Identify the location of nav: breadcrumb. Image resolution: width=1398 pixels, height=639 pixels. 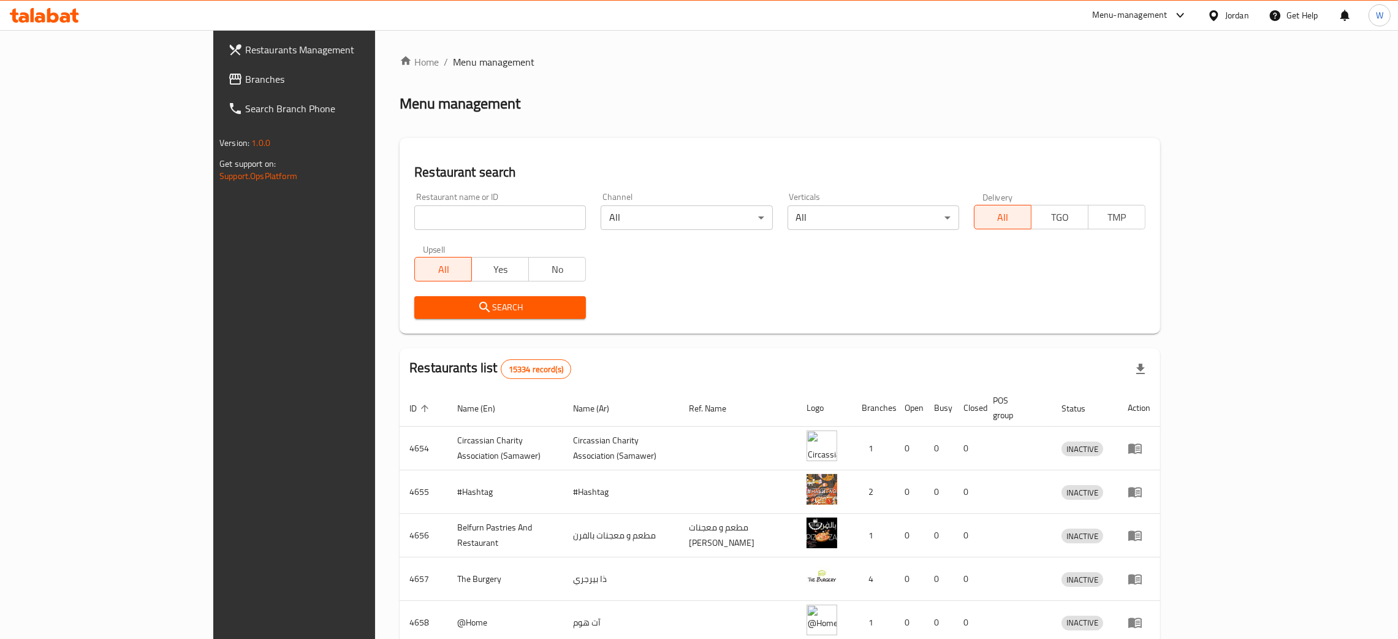
(780, 62).